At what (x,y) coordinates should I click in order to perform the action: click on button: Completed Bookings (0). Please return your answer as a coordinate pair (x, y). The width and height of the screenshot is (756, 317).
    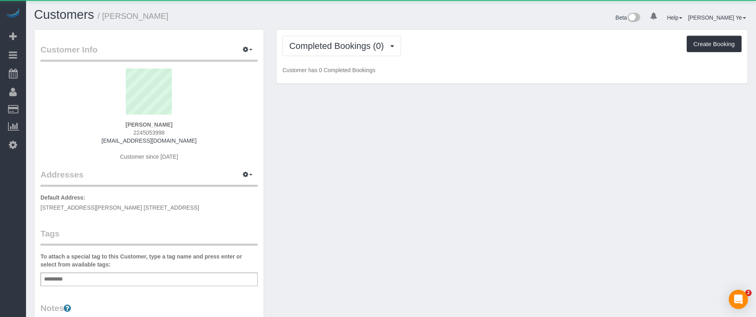
    Looking at the image, I should click on (342, 46).